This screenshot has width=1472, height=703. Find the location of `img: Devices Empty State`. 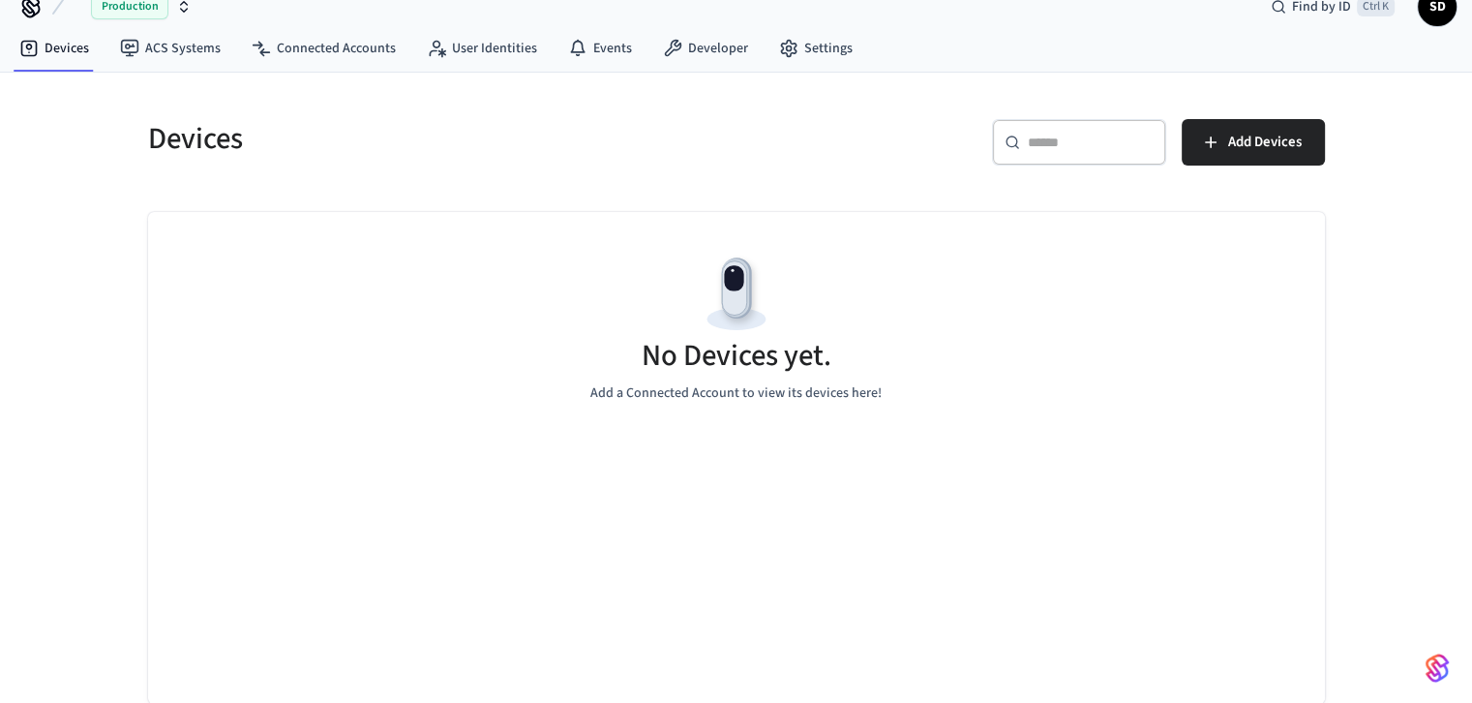

img: Devices Empty State is located at coordinates (736, 294).